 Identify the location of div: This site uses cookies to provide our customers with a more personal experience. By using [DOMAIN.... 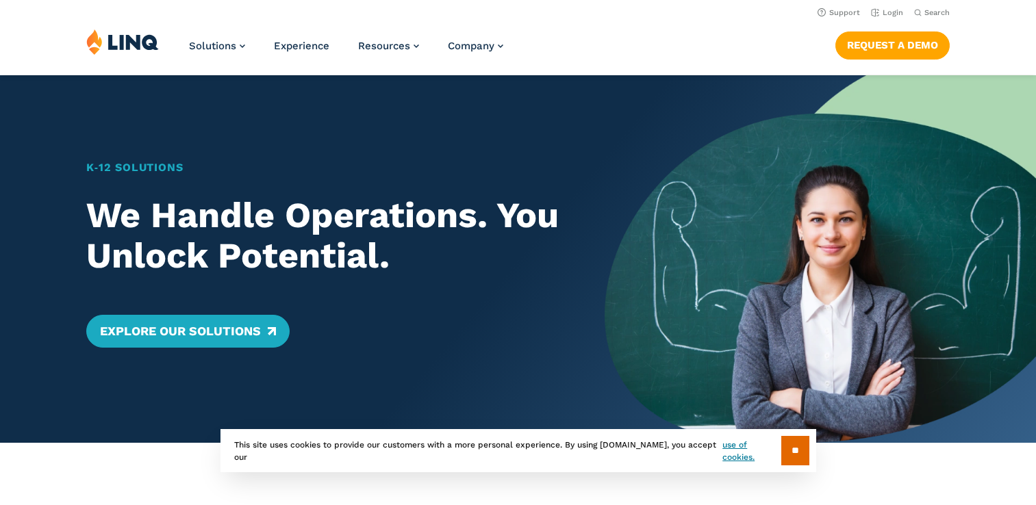
(518, 450).